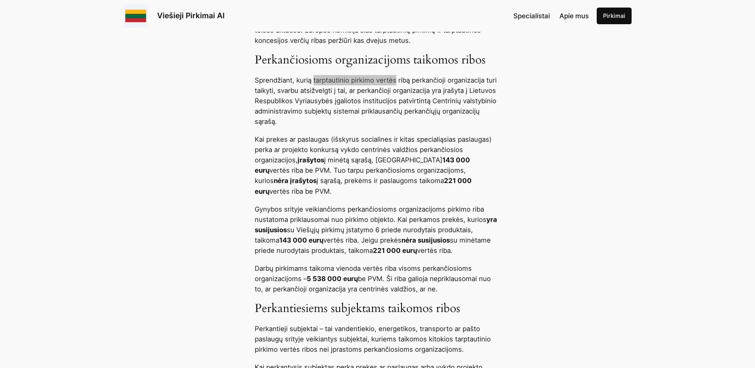 This screenshot has width=755, height=368. I want to click on strong: yra susijusios, so click(376, 225).